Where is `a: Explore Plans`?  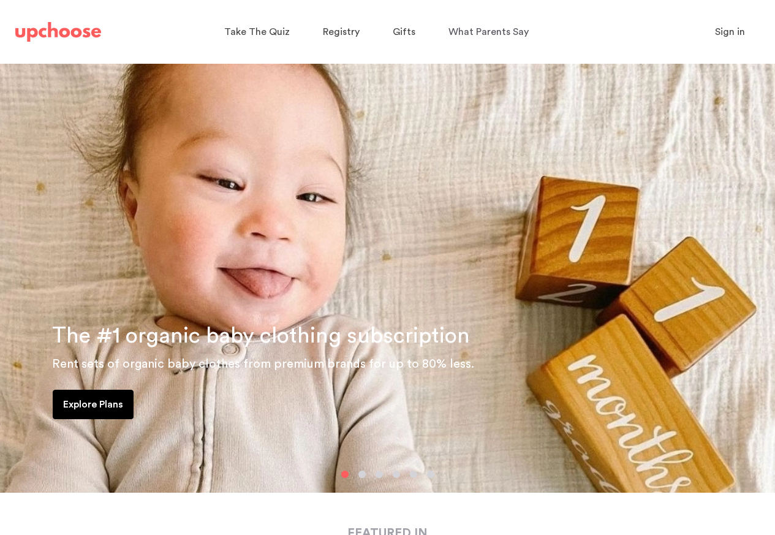 a: Explore Plans is located at coordinates (93, 404).